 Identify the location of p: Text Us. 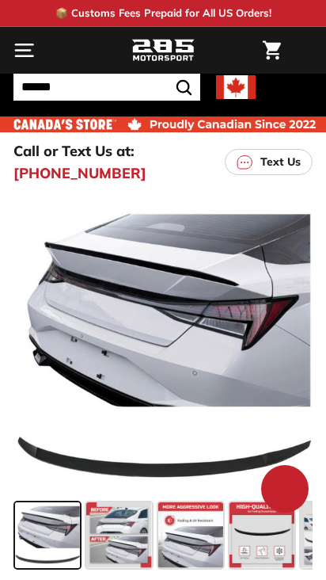
(280, 162).